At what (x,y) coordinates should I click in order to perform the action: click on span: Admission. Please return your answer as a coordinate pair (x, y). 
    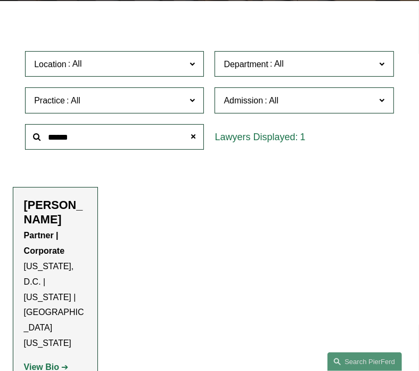
    Looking at the image, I should click on (243, 100).